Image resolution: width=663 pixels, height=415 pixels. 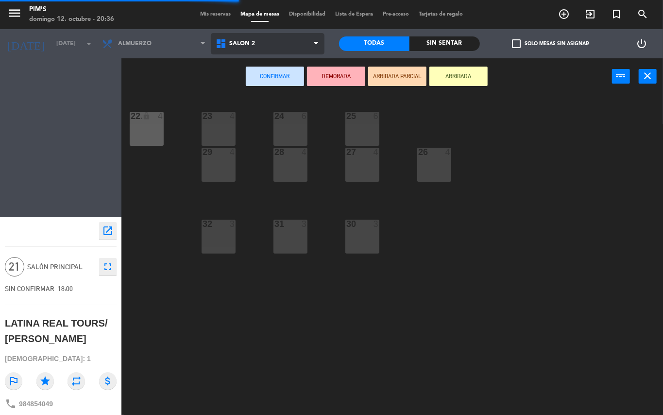 I want to click on div: 23, so click(x=203, y=116).